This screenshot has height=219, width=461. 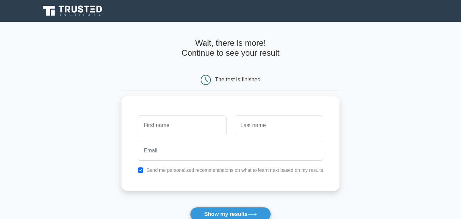 I want to click on h4: Wait, there is more! Continue to see your result, so click(x=230, y=48).